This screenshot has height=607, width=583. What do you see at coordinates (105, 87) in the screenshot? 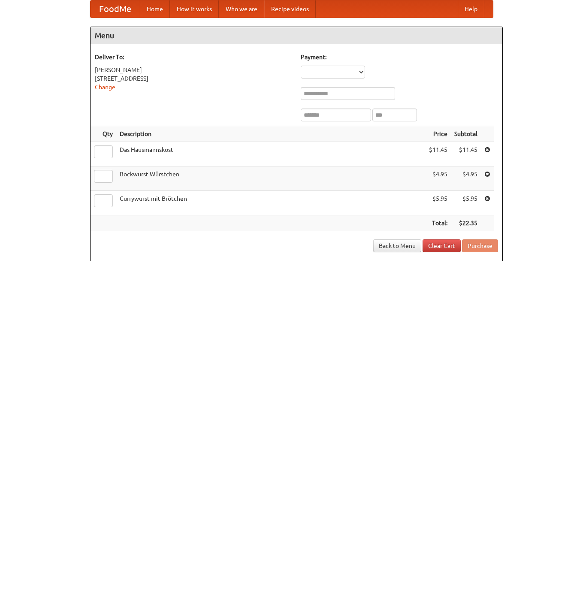
I see `a: Change` at bounding box center [105, 87].